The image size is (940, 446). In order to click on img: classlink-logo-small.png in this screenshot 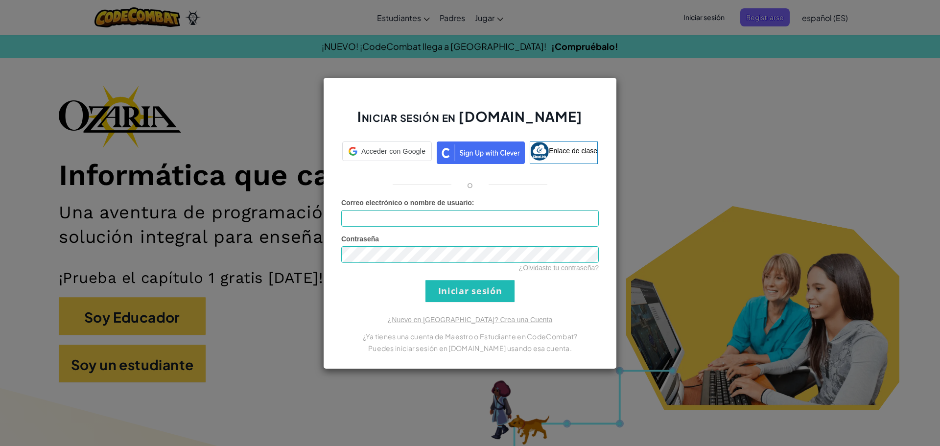, I will do `click(540, 151)`.